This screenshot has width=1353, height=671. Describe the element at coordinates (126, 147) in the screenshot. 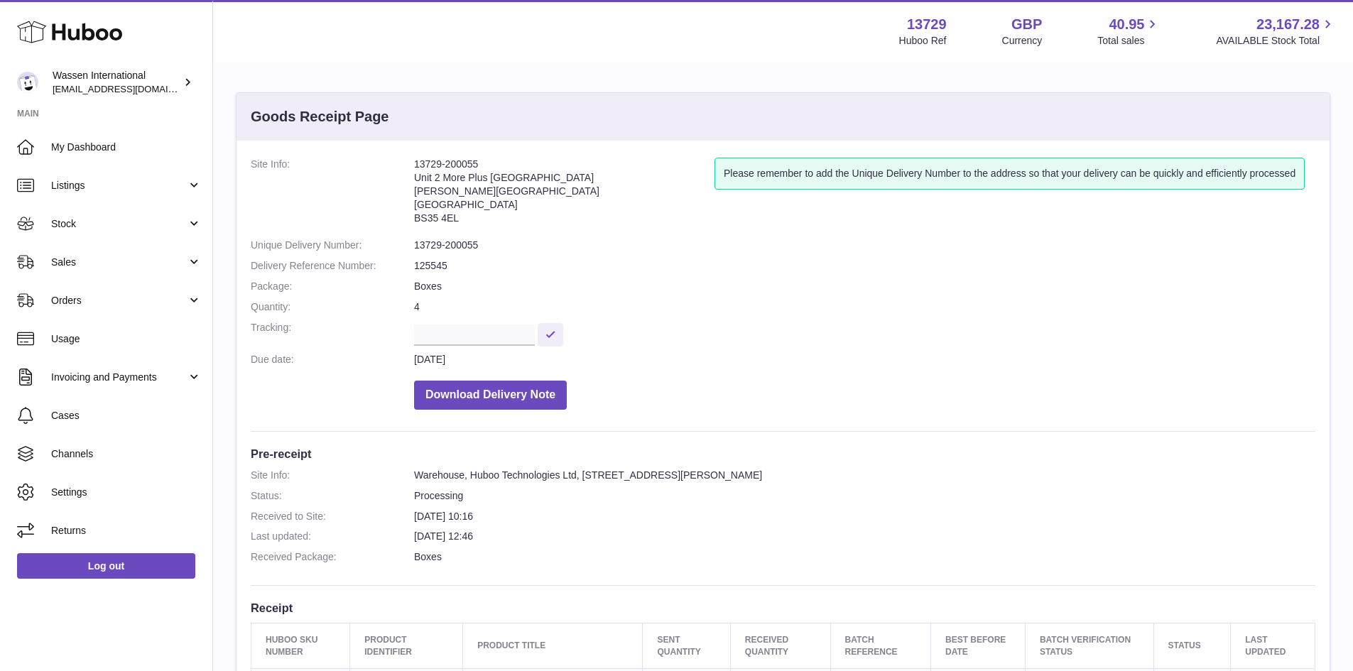

I see `span: My Dashboard` at that location.